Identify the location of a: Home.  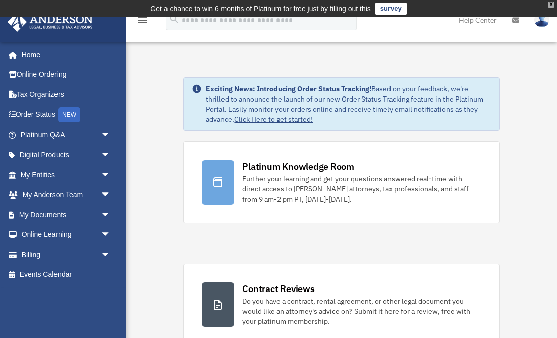
(64, 55).